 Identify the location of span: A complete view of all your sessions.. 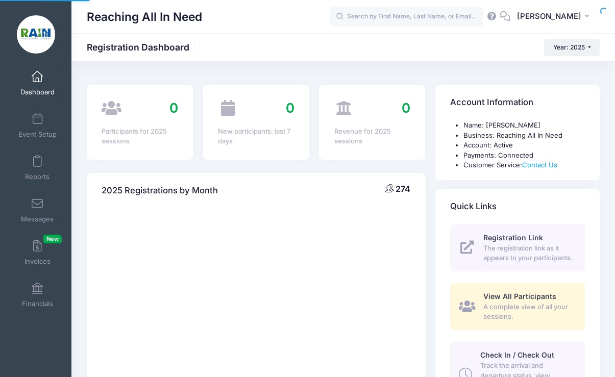
(529, 312).